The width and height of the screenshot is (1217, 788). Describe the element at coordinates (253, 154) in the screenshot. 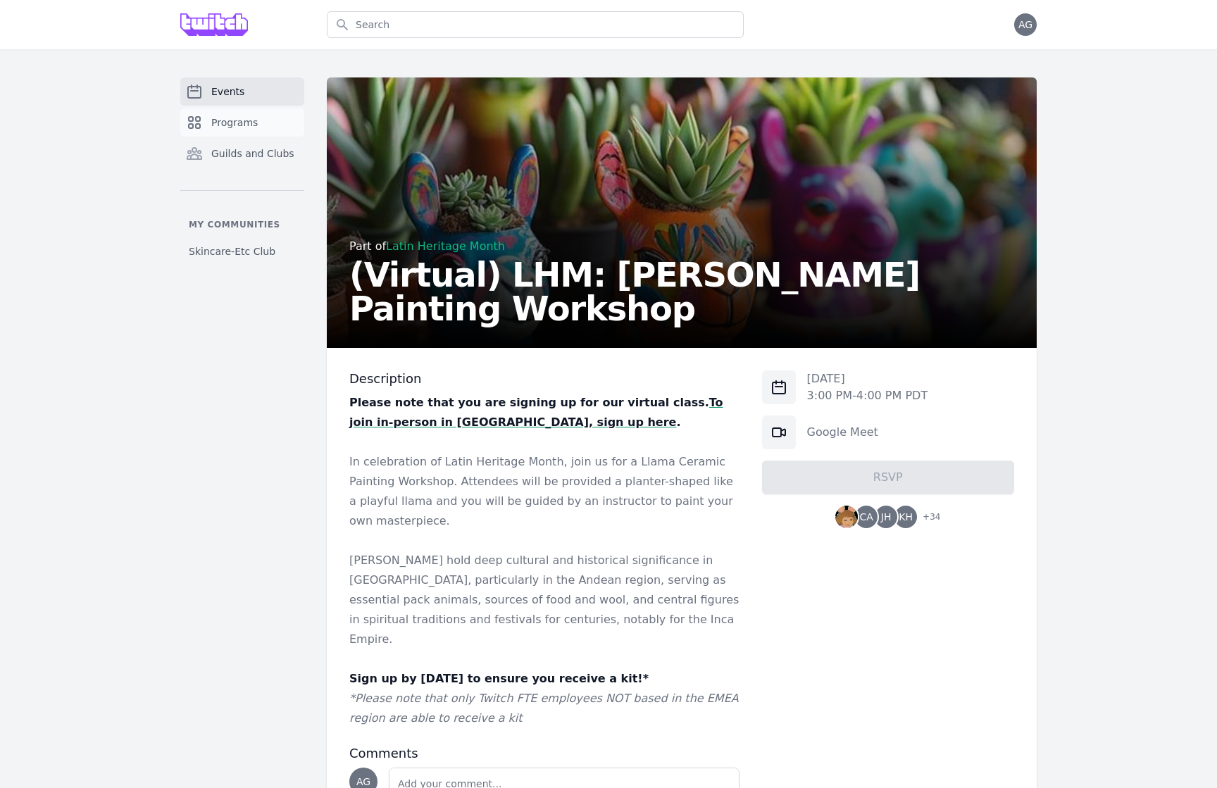

I see `span: Guilds and Clubs` at that location.